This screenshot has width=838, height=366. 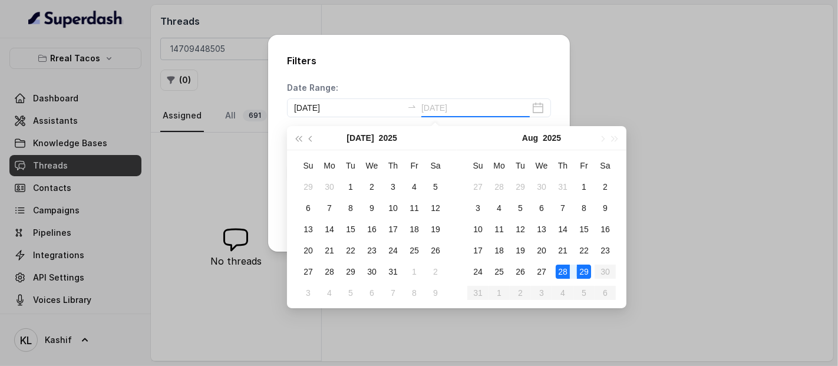 I want to click on td: 2025-07-17, so click(x=393, y=229).